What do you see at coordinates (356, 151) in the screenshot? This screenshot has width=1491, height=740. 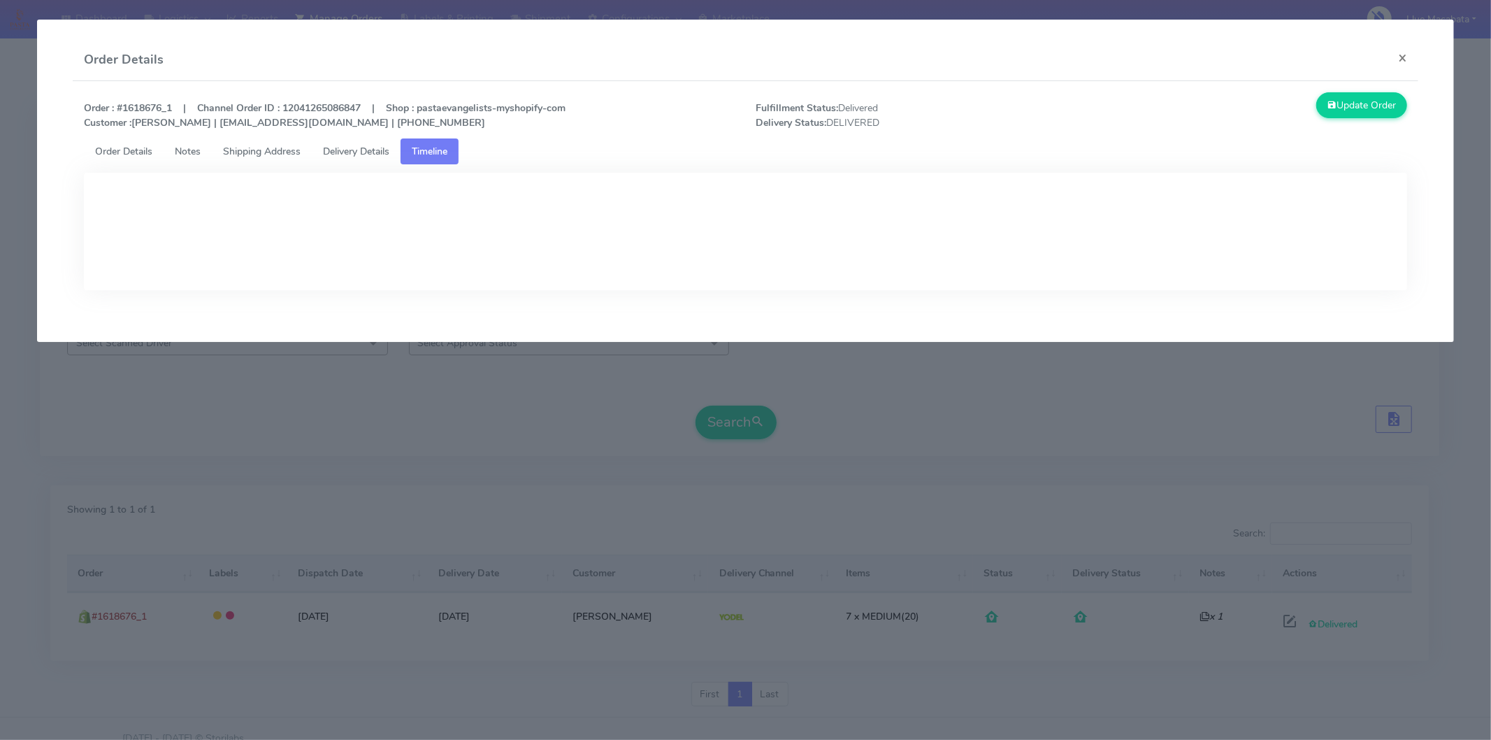 I see `span: Delivery Details` at bounding box center [356, 151].